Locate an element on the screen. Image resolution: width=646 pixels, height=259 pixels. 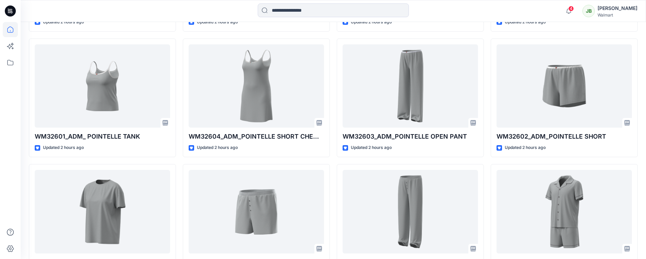
a: WM22609A_ADM_ESSENTIALS LONG PANT is located at coordinates (410, 211).